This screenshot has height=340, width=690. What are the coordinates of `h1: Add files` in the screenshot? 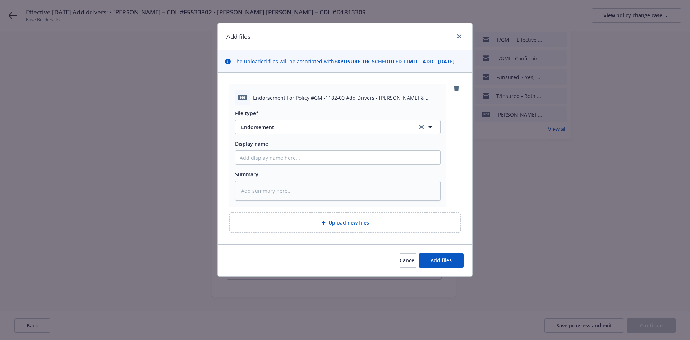 It's located at (238, 37).